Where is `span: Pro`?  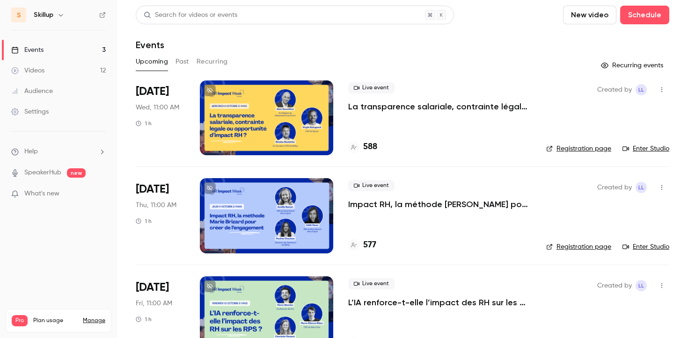 span: Pro is located at coordinates (20, 321).